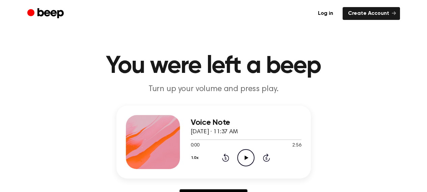  I want to click on a: Create Account, so click(371, 14).